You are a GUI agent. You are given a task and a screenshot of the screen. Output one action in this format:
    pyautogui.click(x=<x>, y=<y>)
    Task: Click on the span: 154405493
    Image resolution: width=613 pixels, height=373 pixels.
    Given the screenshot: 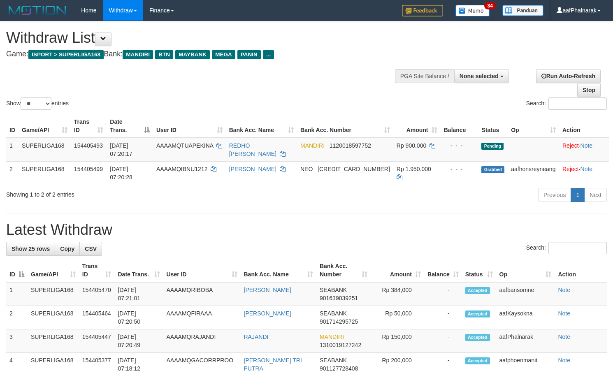 What is the action you would take?
    pyautogui.click(x=88, y=146)
    